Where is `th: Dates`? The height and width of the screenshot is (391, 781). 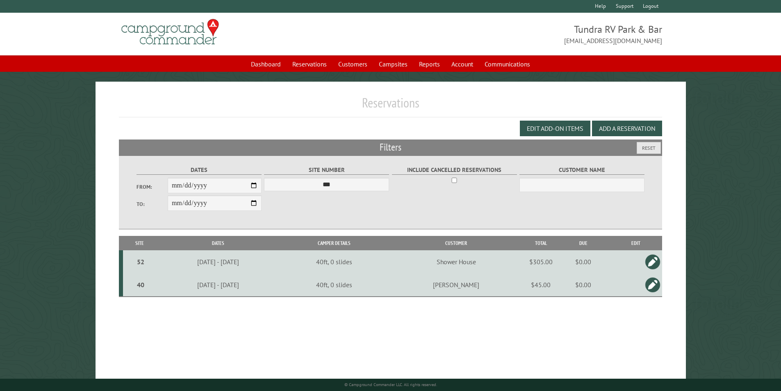
th: Dates is located at coordinates (218, 243).